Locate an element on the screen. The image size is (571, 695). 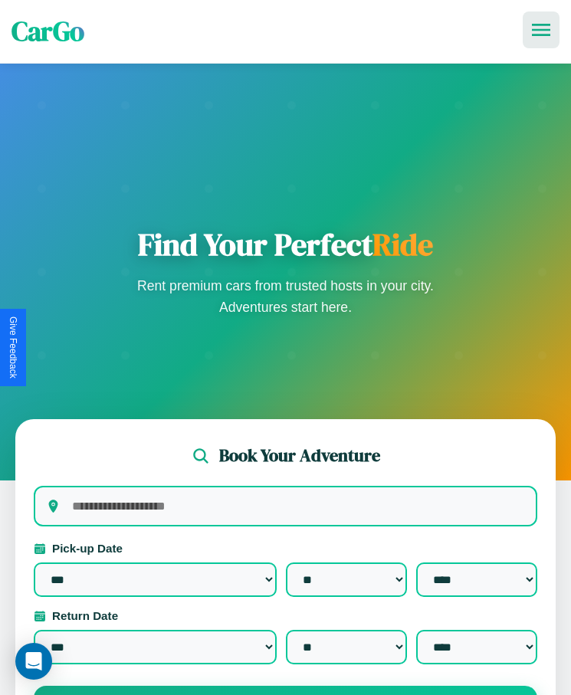
p: Rent premium cars from trusted hosts in your city. Adventures start here. is located at coordinates (286, 297).